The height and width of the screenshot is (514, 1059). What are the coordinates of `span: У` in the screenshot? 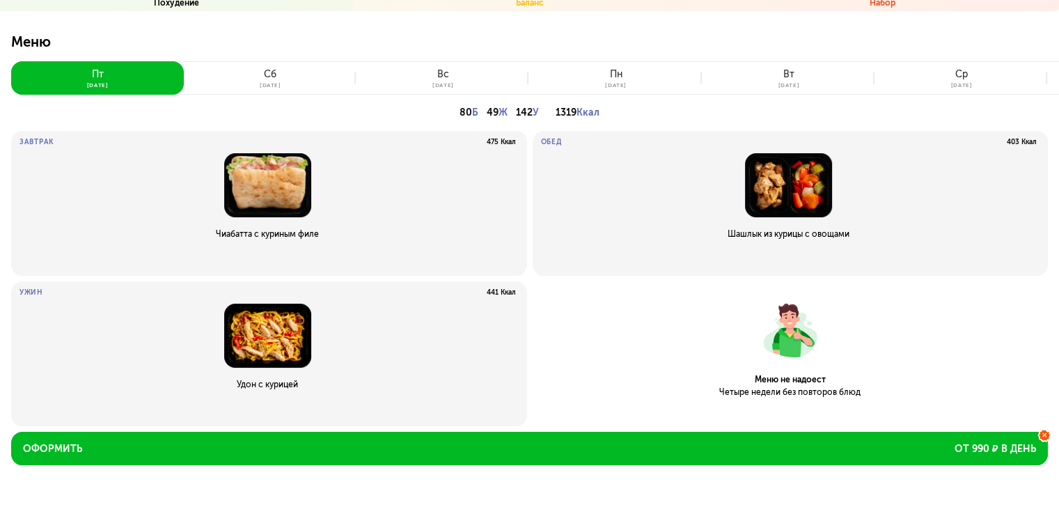 It's located at (535, 112).